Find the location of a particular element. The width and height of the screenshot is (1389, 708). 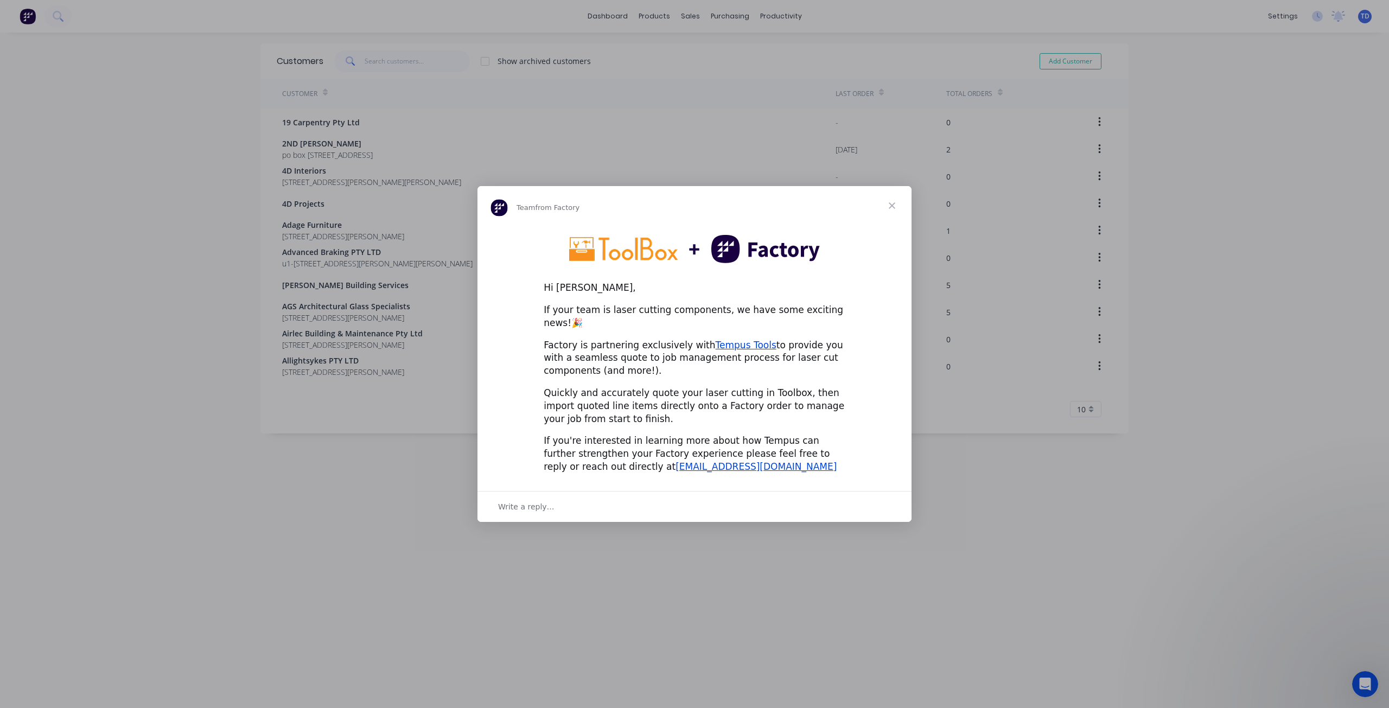

div: Quickly and accurately quote your laser cutting in Toolbox, then import quoted line items directl... is located at coordinates (694, 406).